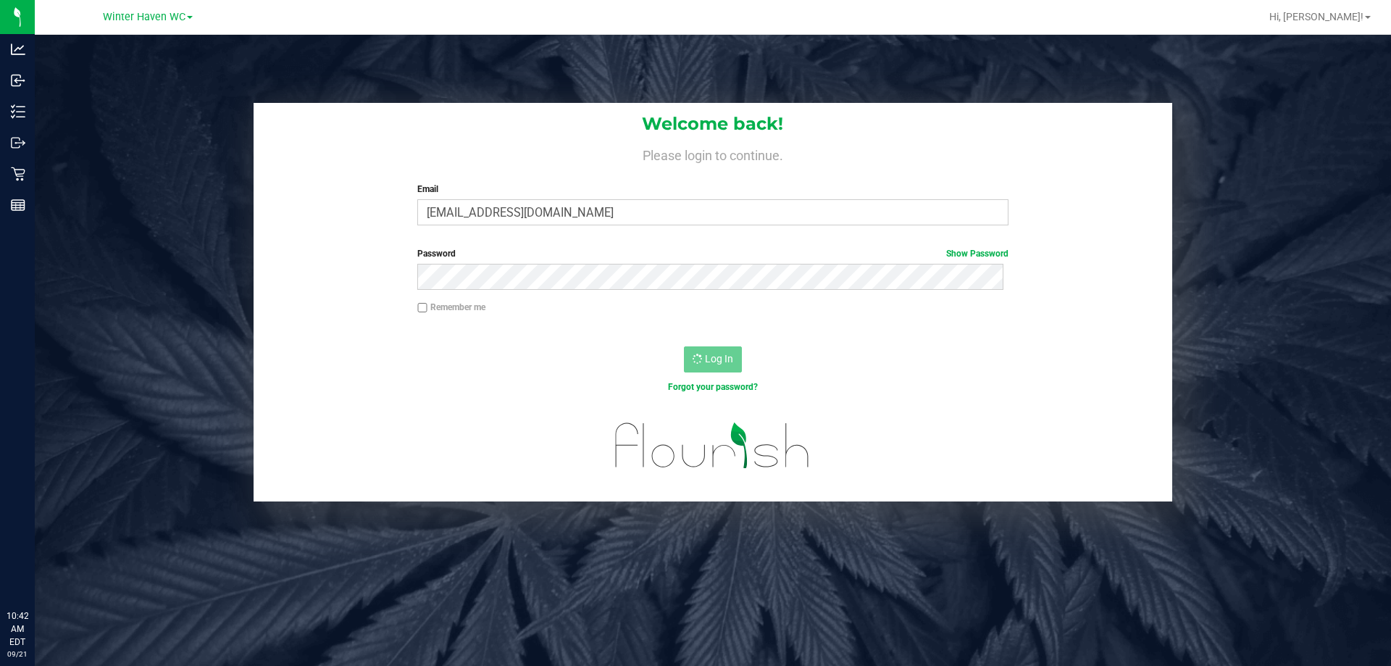 The height and width of the screenshot is (666, 1391). What do you see at coordinates (436, 254) in the screenshot?
I see `span: Password` at bounding box center [436, 254].